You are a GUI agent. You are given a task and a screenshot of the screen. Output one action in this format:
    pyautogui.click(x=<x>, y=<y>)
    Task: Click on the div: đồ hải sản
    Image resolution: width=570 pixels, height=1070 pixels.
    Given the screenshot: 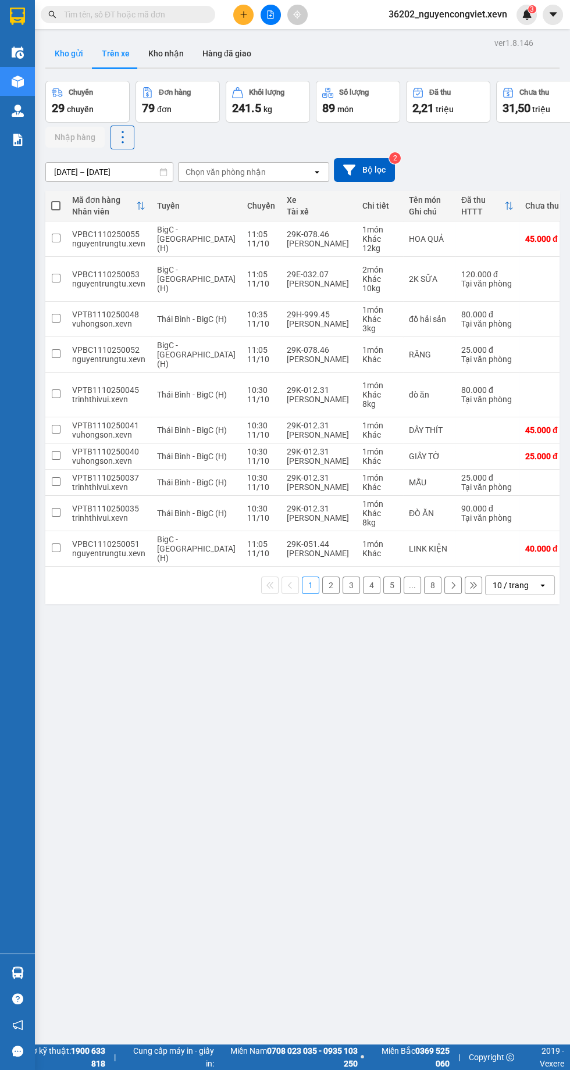 What is the action you would take?
    pyautogui.click(x=429, y=319)
    